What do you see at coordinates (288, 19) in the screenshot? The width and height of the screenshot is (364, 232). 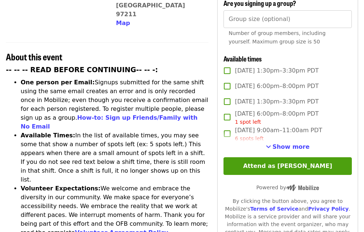 I see `input: [object Object]` at bounding box center [288, 19].